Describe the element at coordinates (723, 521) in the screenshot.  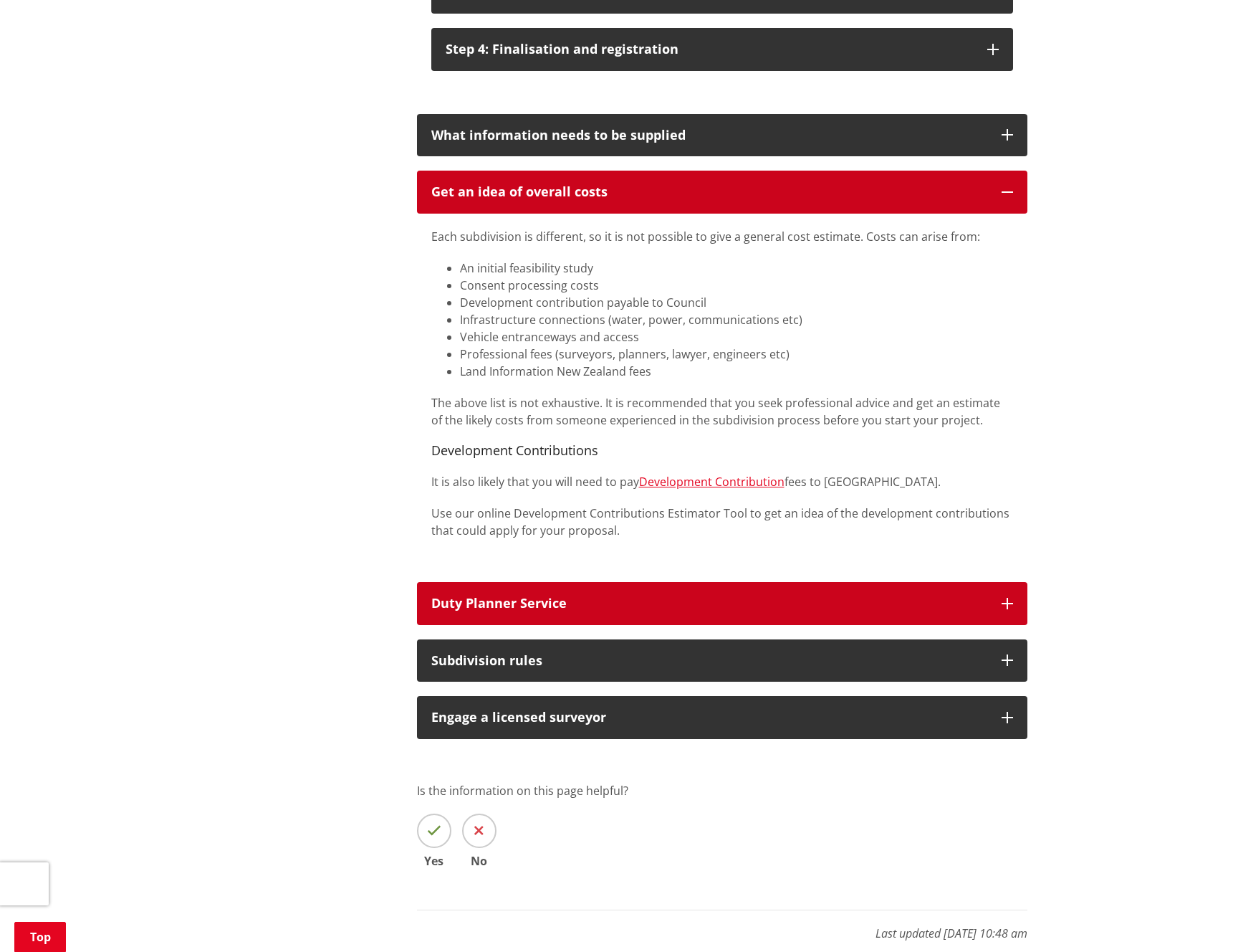
I see `p: Use our online Development Contributions Estimator Tool to get an idea of the development contrib...` at that location.